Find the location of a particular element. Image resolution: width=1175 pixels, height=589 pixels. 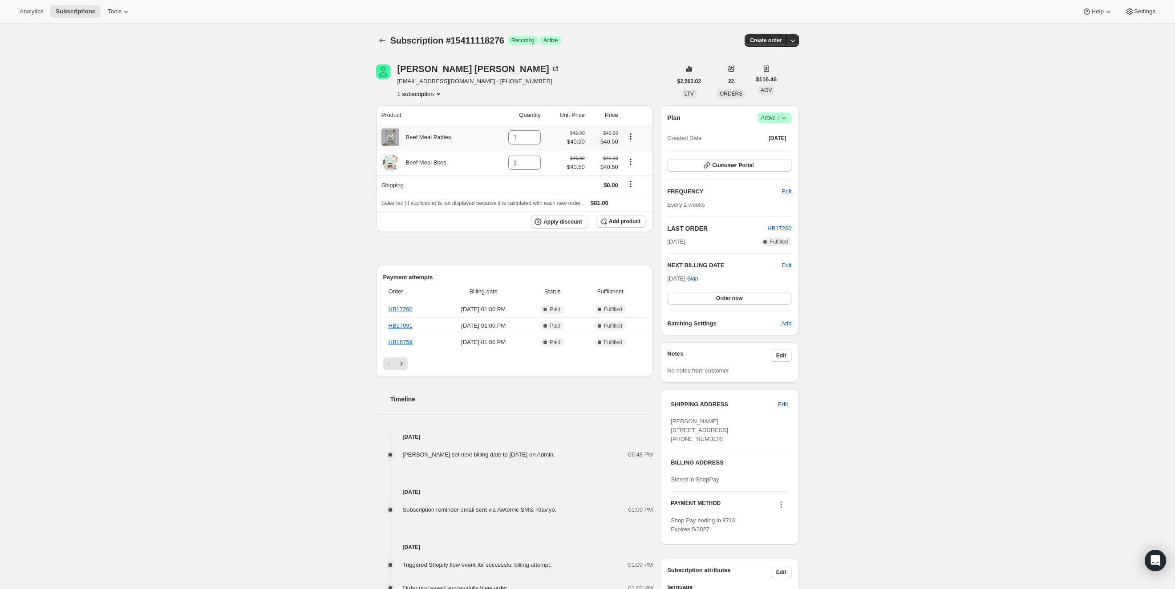

span: Billing date is located at coordinates (483, 292).